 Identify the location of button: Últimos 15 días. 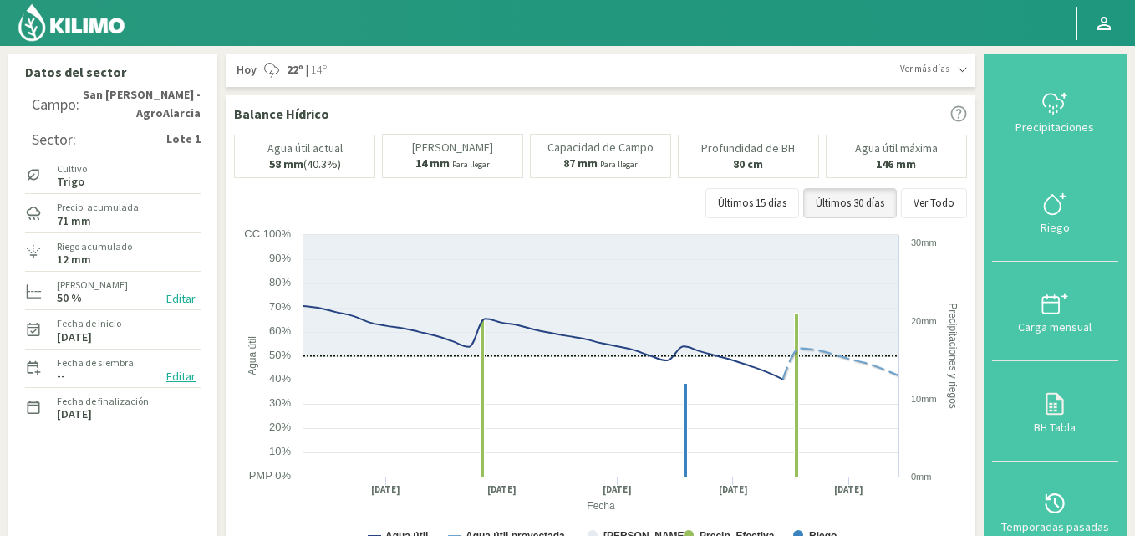
(752, 203).